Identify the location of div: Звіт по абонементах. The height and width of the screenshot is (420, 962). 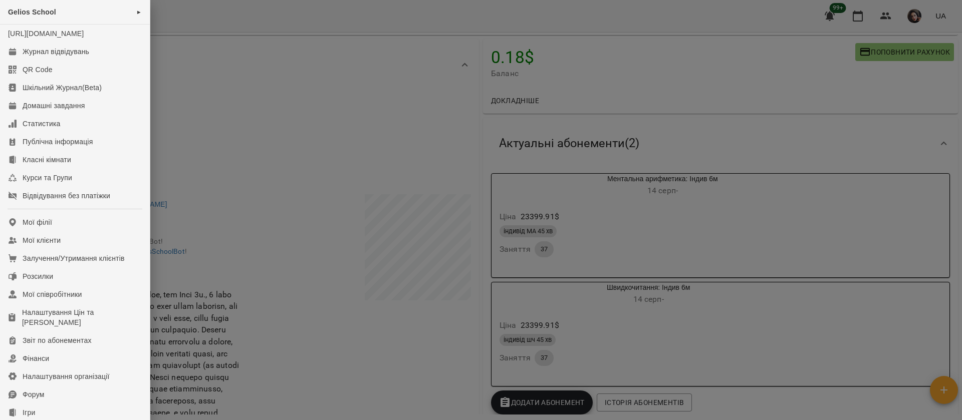
(57, 341).